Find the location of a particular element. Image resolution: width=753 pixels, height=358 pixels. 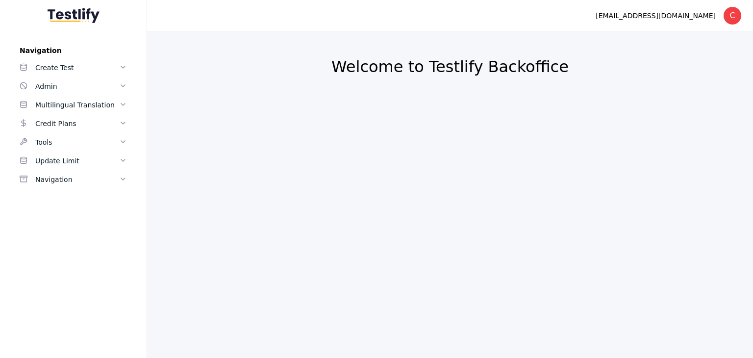

h2: Welcome to Testlify Backoffice is located at coordinates (450, 67).